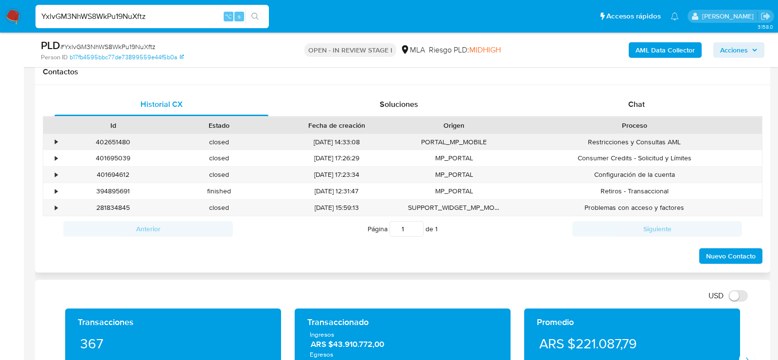 The height and width of the screenshot is (360, 778). Describe the element at coordinates (219, 191) in the screenshot. I see `div: finished` at that location.